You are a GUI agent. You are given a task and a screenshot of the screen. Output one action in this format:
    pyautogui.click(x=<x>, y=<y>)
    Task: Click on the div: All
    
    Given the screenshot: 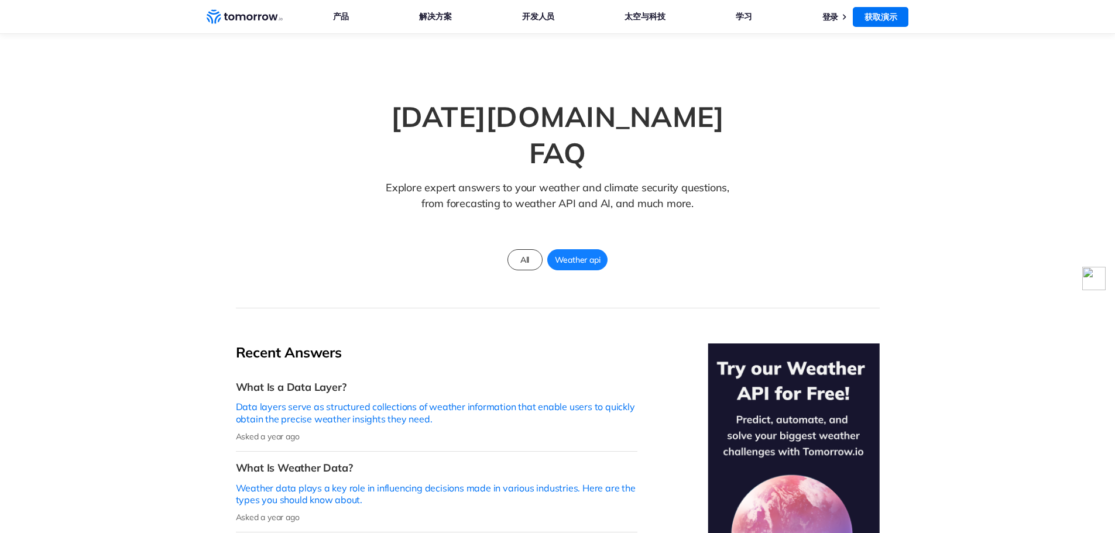 What is the action you would take?
    pyautogui.click(x=525, y=260)
    